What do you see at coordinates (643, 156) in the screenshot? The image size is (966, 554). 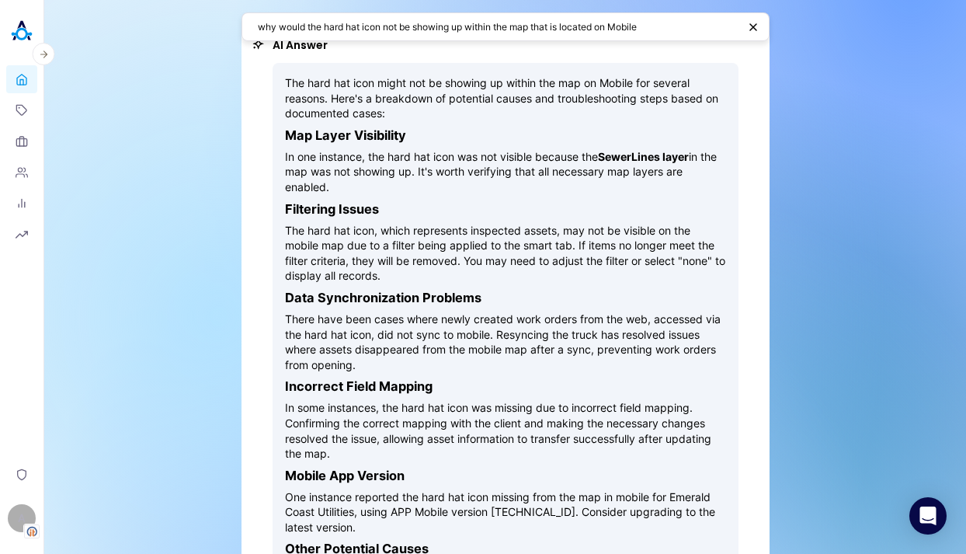 I see `strong: SewerLines layer` at bounding box center [643, 156].